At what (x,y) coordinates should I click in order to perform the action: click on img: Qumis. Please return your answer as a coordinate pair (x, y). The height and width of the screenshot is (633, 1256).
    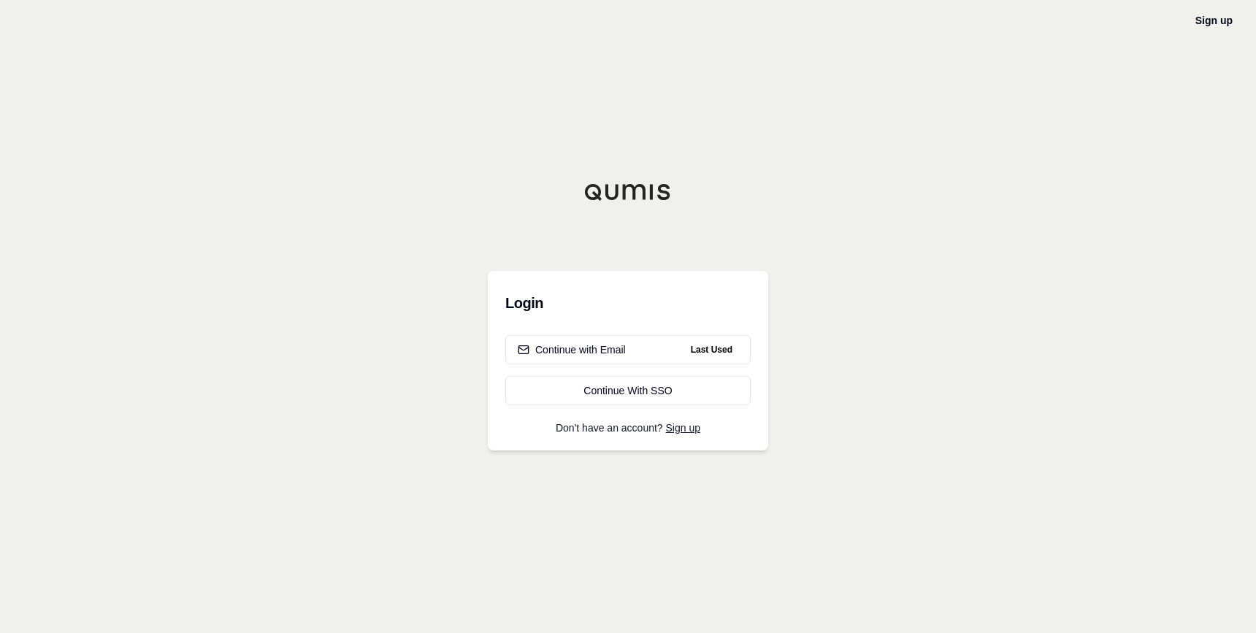
    Looking at the image, I should click on (628, 192).